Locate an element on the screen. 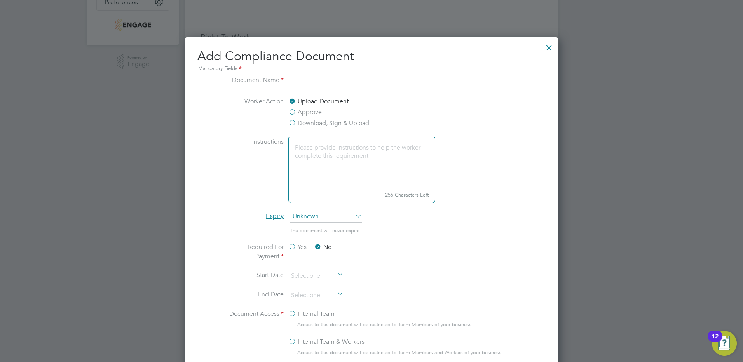 This screenshot has height=362, width=743. span: The document will never expire is located at coordinates (324, 230).